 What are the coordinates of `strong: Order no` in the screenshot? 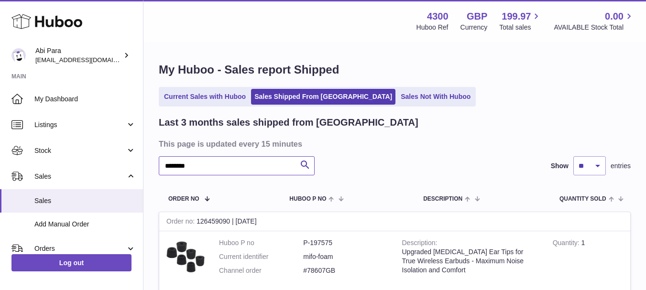 It's located at (181, 222).